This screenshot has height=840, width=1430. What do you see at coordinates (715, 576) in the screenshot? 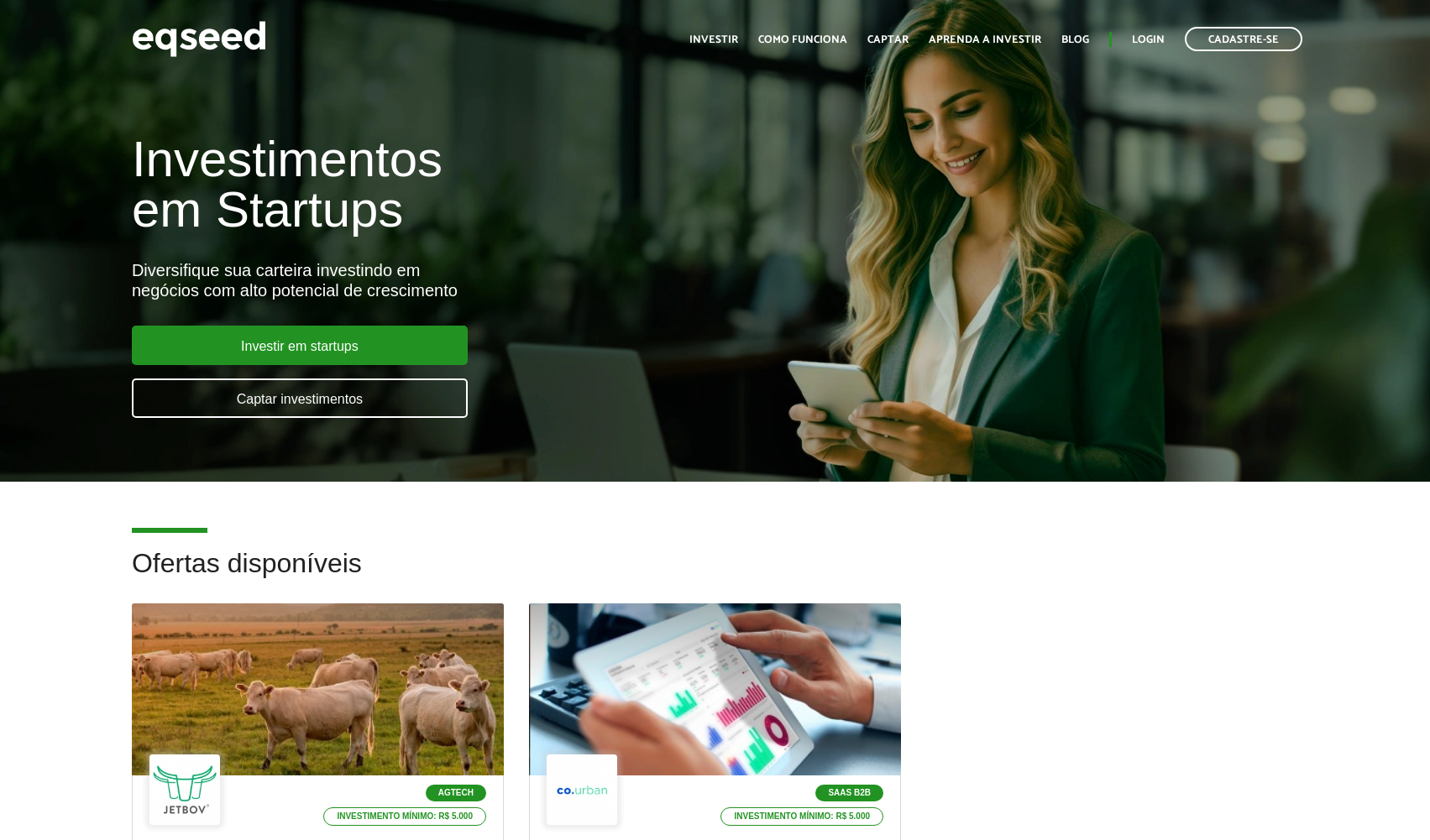
I see `h2: Ofertas disponíveis` at bounding box center [715, 576].